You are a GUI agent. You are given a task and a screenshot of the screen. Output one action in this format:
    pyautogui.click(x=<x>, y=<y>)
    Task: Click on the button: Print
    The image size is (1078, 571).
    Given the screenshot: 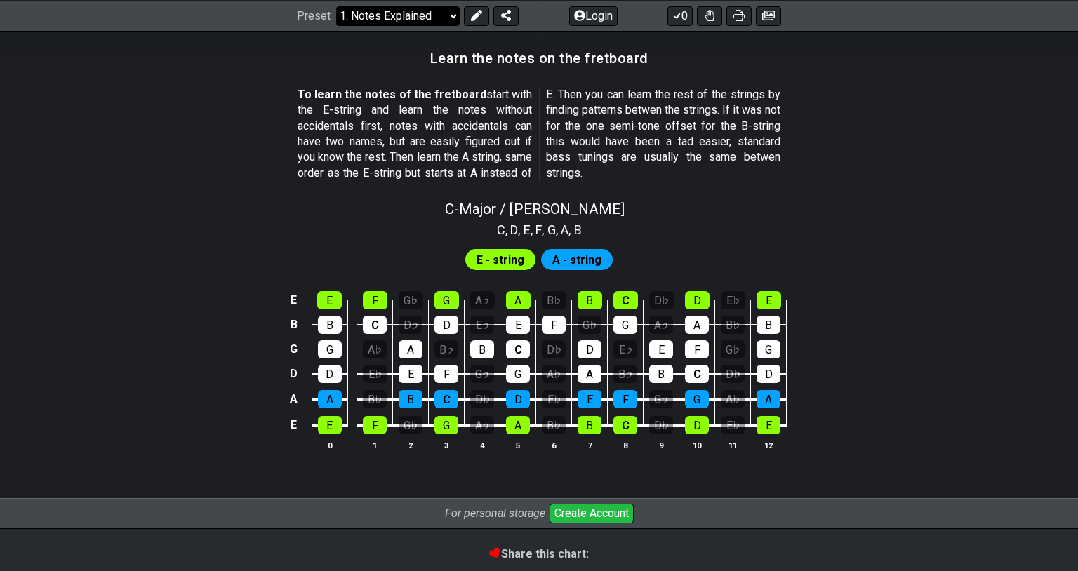 What is the action you would take?
    pyautogui.click(x=739, y=15)
    